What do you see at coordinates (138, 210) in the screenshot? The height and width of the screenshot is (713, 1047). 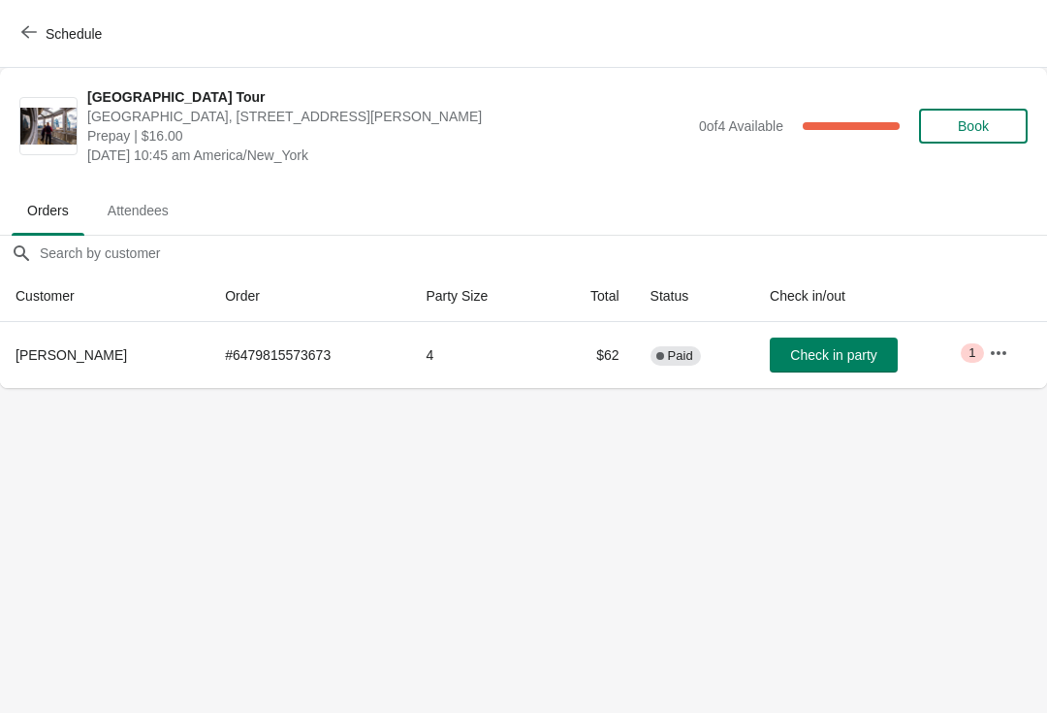 I see `span: Attendees` at bounding box center [138, 210].